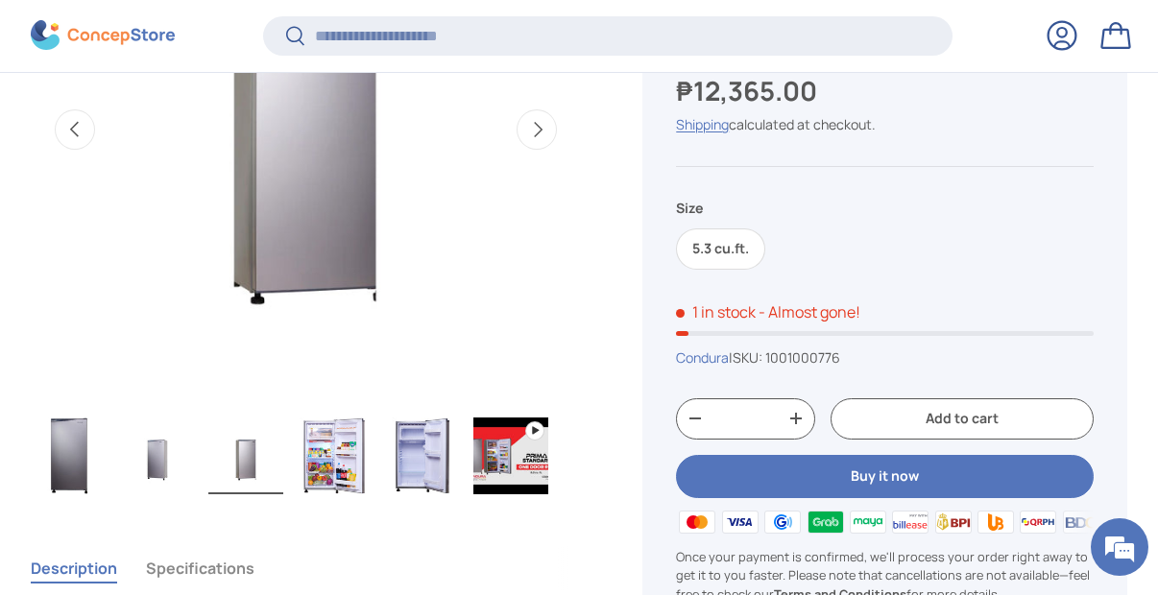  Describe the element at coordinates (188, 274) in the screenshot. I see `span: We're online!` at that location.